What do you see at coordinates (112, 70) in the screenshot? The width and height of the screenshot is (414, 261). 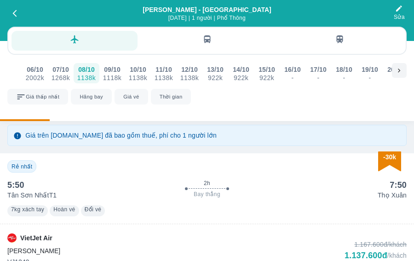 I see `div: 09/10` at bounding box center [112, 70].